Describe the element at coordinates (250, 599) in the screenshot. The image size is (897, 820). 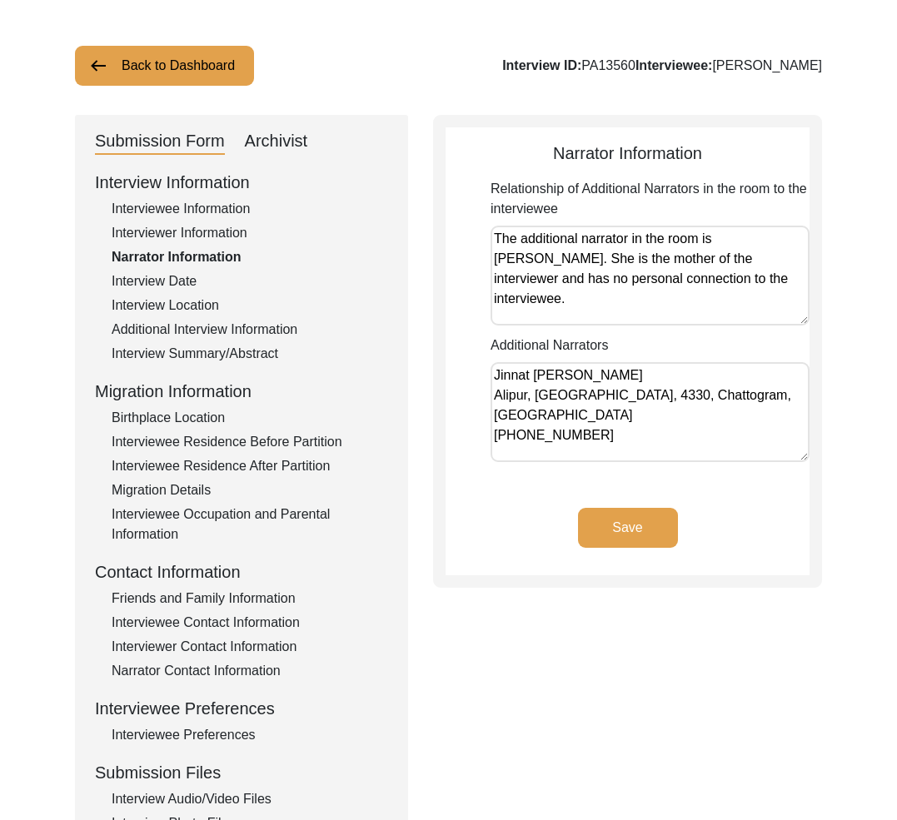
I see `div: Friends and Family Information` at that location.